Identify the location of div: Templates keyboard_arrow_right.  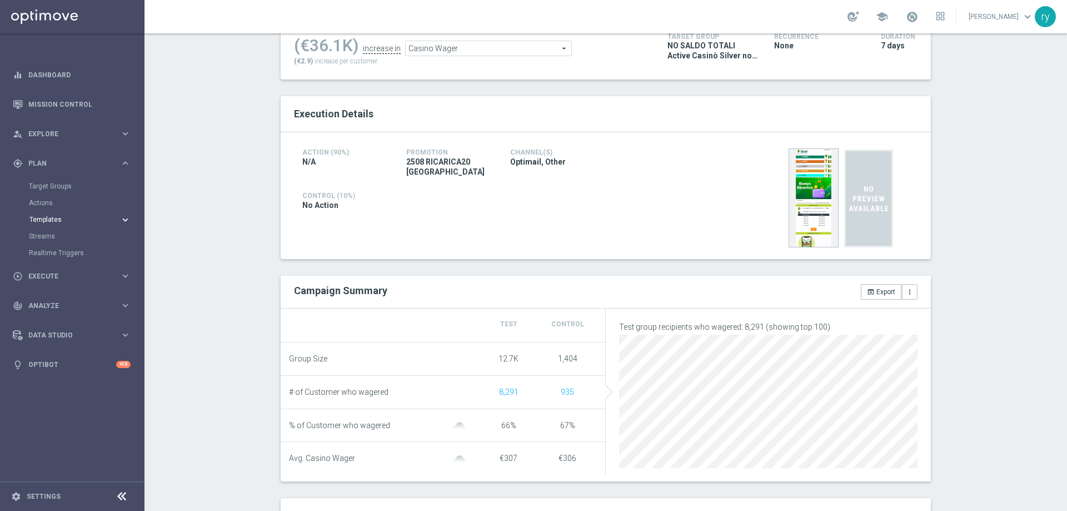
(80, 220).